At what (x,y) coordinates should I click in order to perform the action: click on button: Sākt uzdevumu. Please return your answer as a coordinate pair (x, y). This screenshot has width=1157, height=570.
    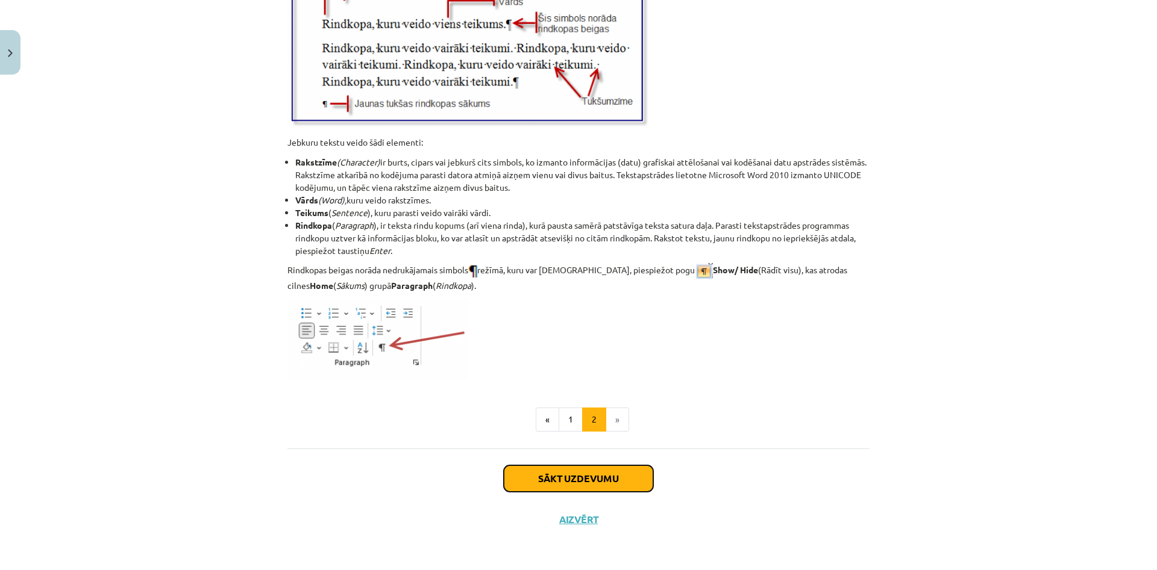
    Looking at the image, I should click on (578, 479).